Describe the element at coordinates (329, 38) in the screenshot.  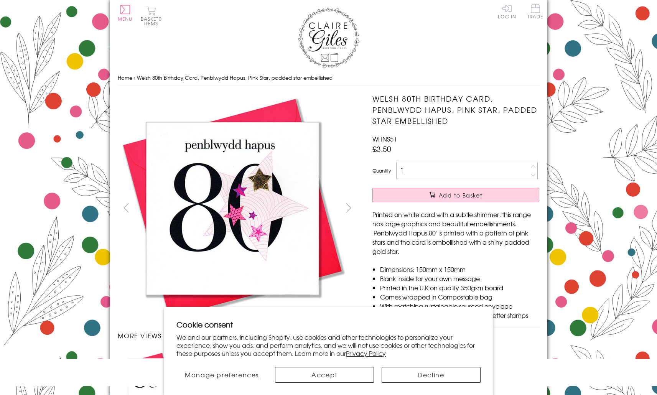
I see `img: Claire Giles Greetings Cards` at that location.